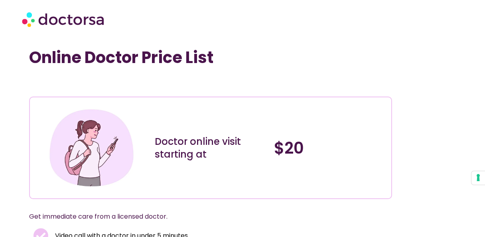 This screenshot has height=237, width=485. I want to click on h4: $20, so click(329, 148).